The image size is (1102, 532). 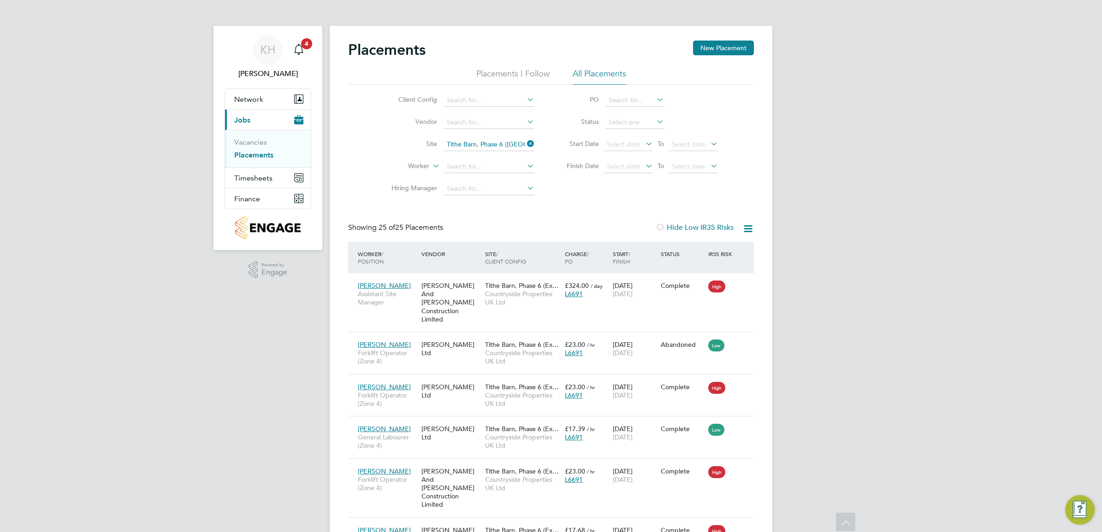 What do you see at coordinates (578, 100) in the screenshot?
I see `label: PO` at bounding box center [578, 100].